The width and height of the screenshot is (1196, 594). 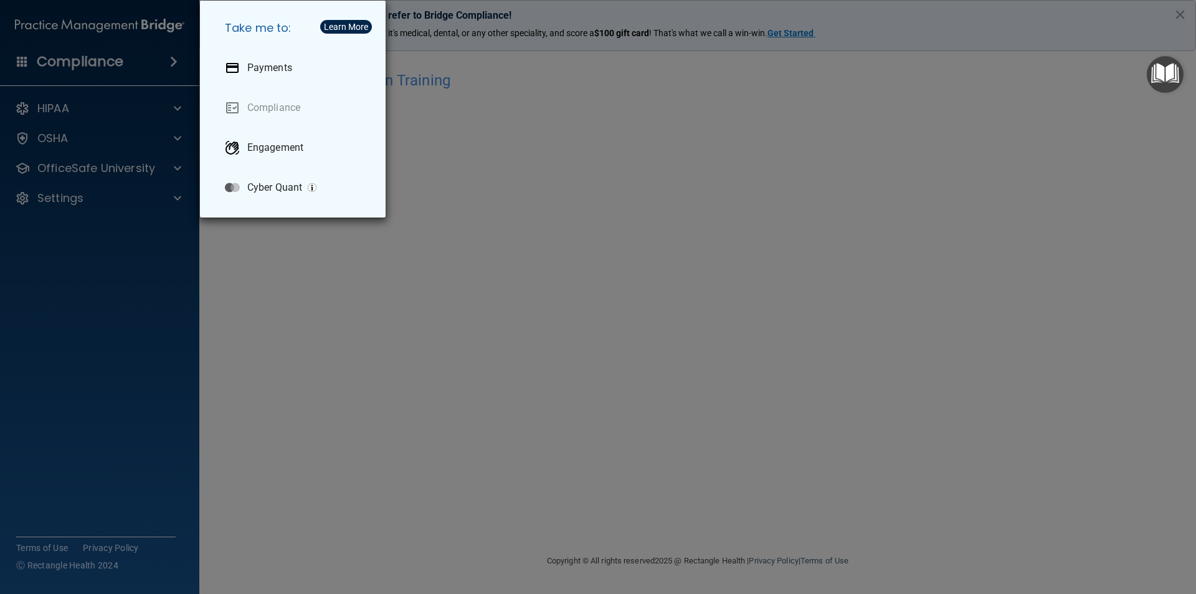 What do you see at coordinates (346, 27) in the screenshot?
I see `button: Learn More` at bounding box center [346, 27].